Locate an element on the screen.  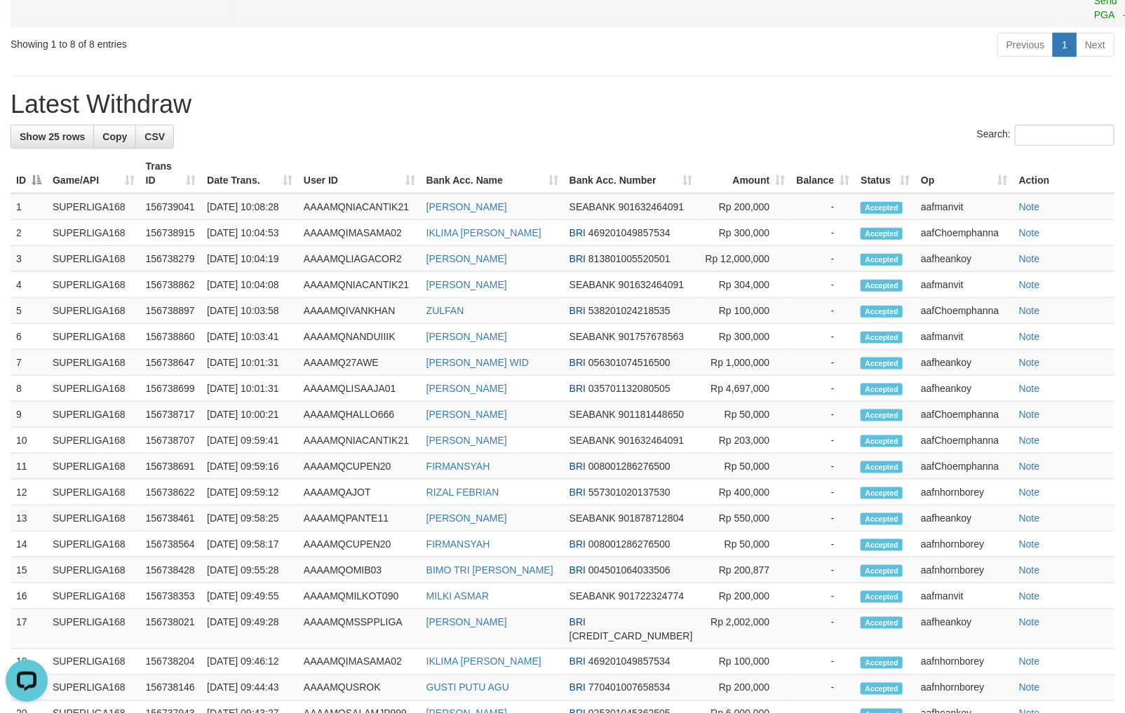
span: Copy 901722324774 to clipboard is located at coordinates (651, 596).